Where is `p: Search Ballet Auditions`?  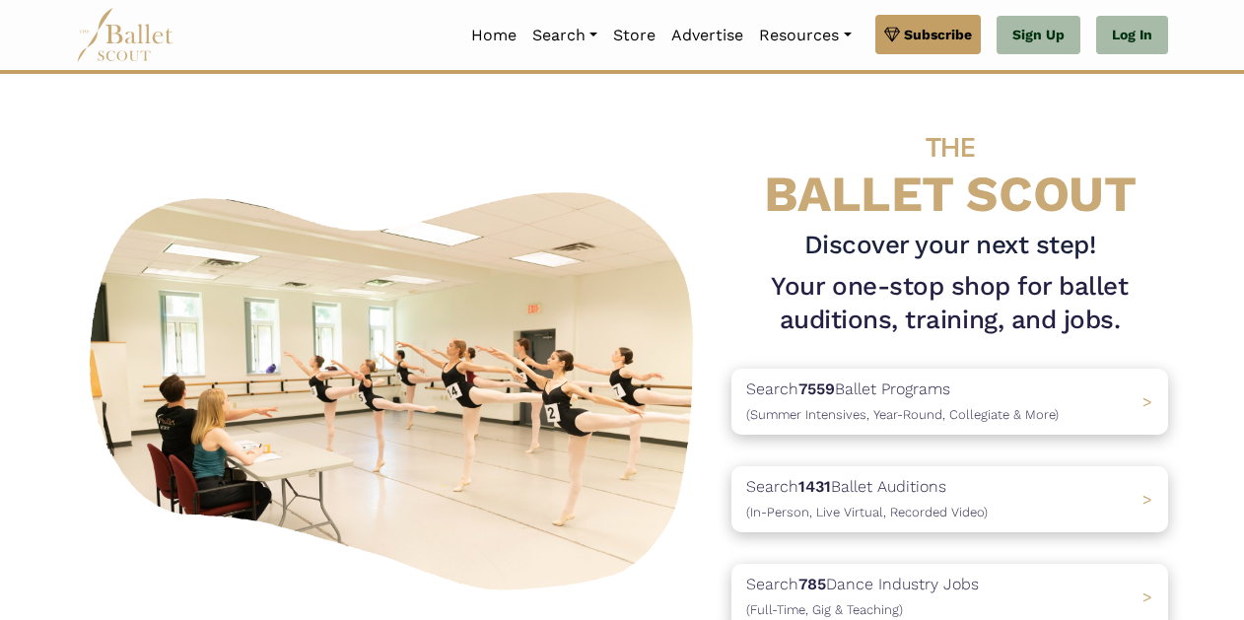 p: Search Ballet Auditions is located at coordinates (867, 499).